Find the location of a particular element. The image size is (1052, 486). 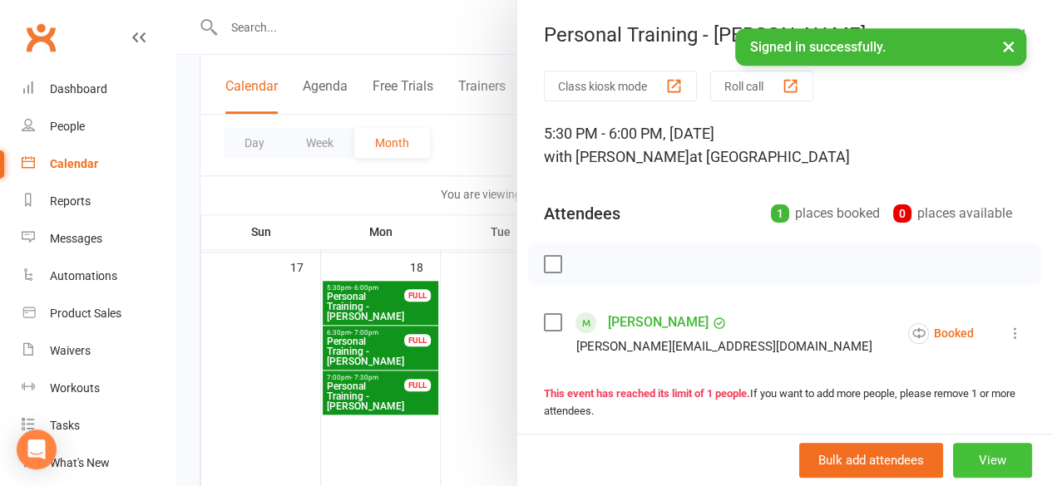

button: Class kiosk mode is located at coordinates (620, 86).